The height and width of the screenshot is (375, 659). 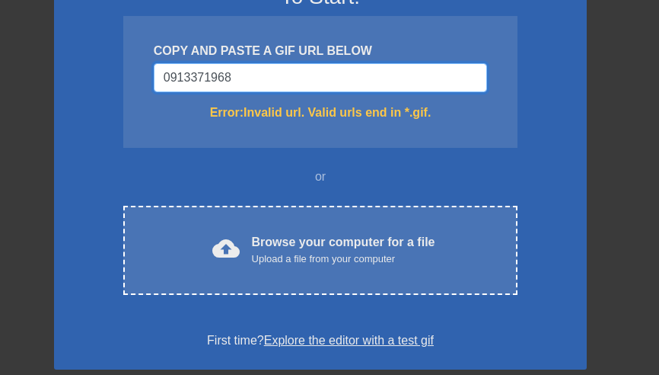 I want to click on div: or, so click(x=321, y=177).